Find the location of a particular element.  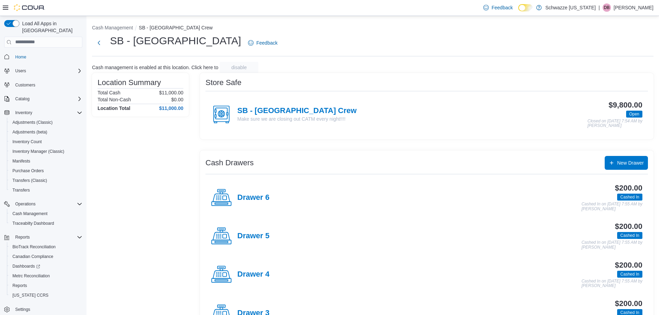

h3: Cash Drawers is located at coordinates (229, 163).